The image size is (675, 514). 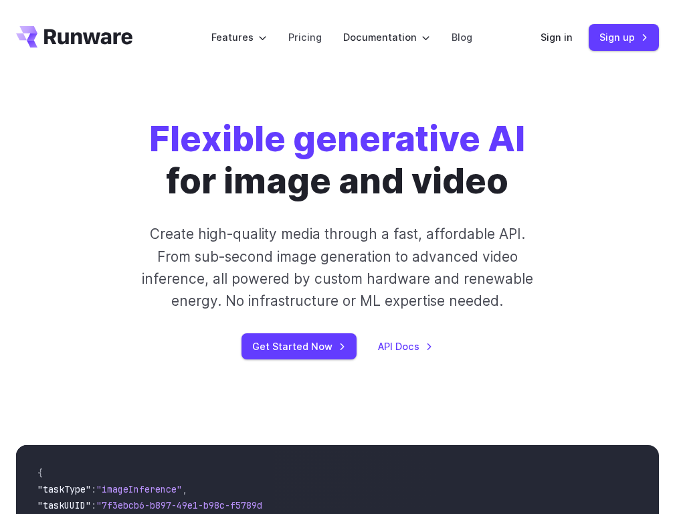 What do you see at coordinates (387, 37) in the screenshot?
I see `label: Documentation` at bounding box center [387, 37].